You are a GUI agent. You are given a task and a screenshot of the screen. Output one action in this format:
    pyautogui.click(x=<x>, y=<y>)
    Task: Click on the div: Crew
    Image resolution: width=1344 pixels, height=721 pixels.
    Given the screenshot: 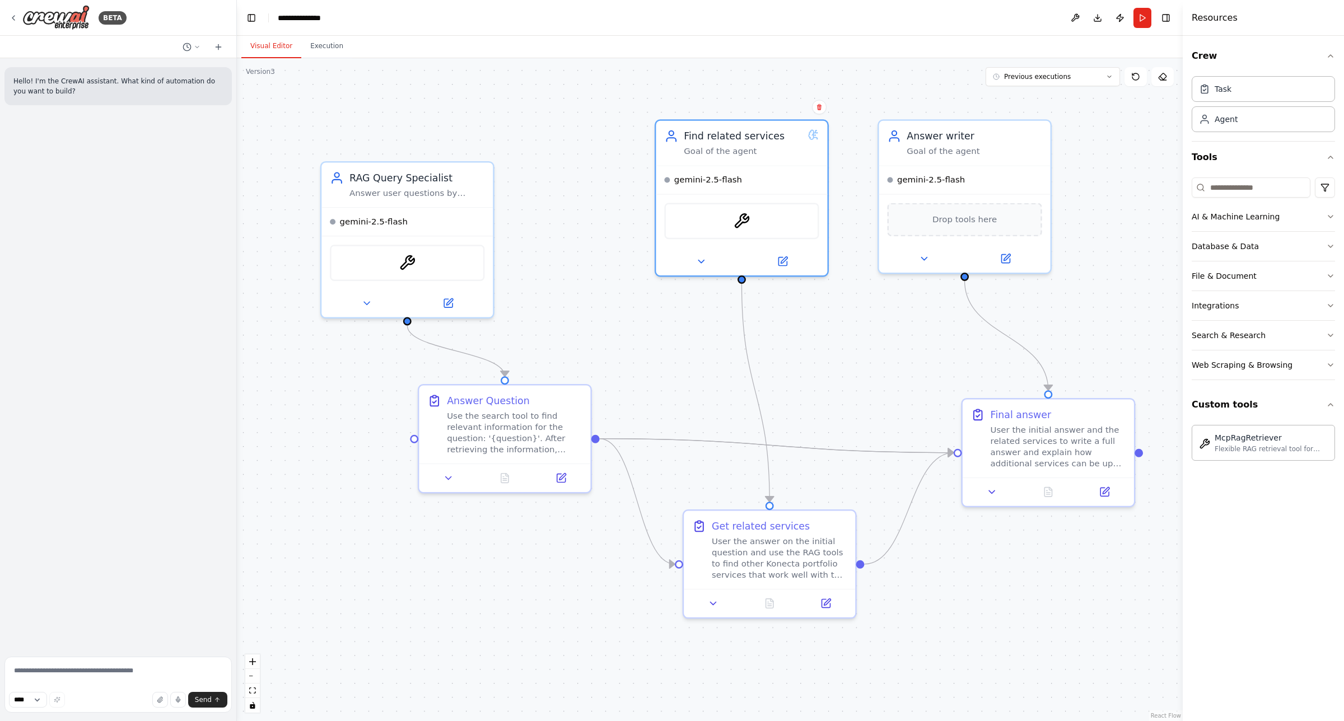 What is the action you would take?
    pyautogui.click(x=1263, y=106)
    